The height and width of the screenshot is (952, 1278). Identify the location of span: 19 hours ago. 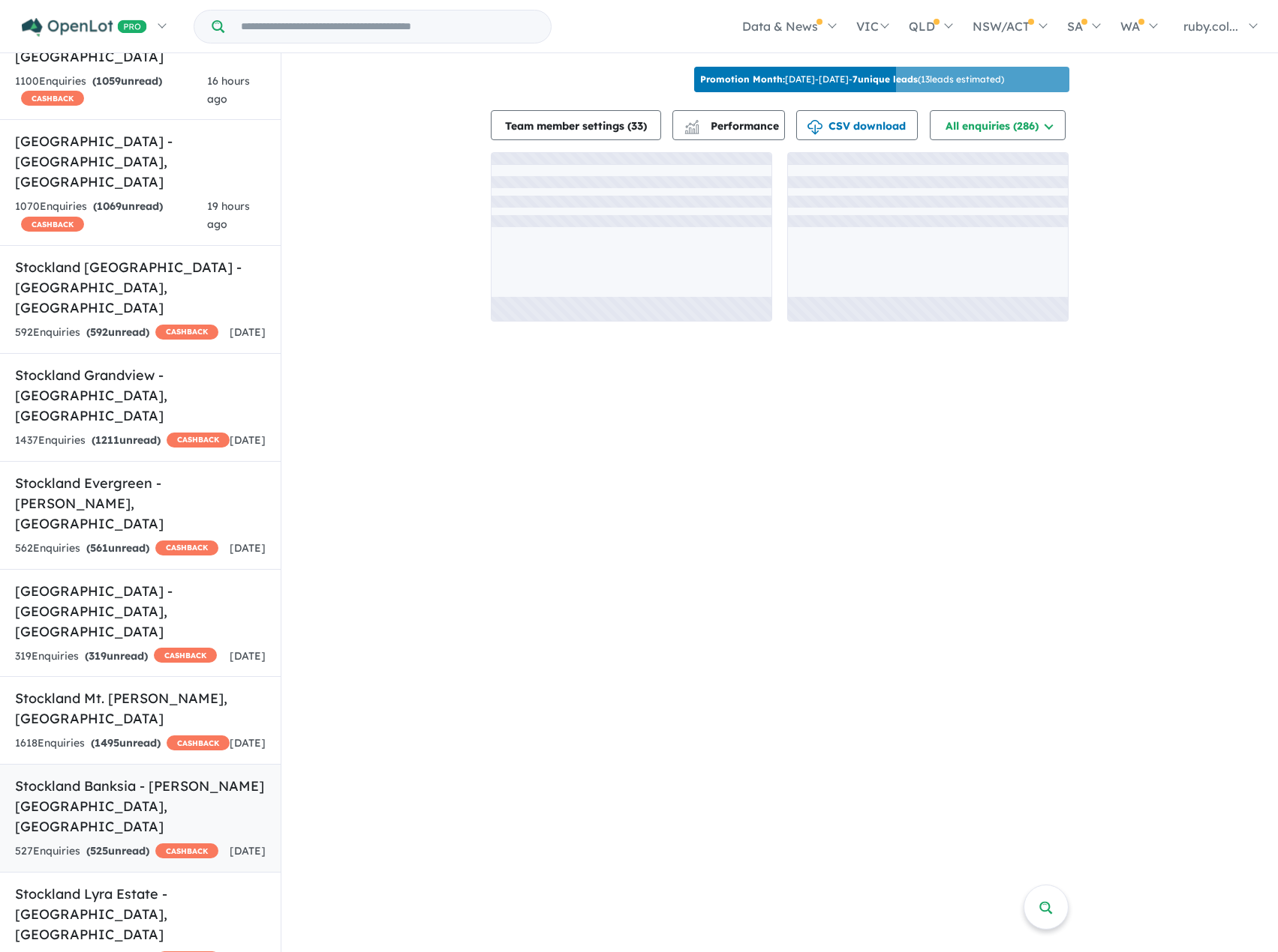
(228, 215).